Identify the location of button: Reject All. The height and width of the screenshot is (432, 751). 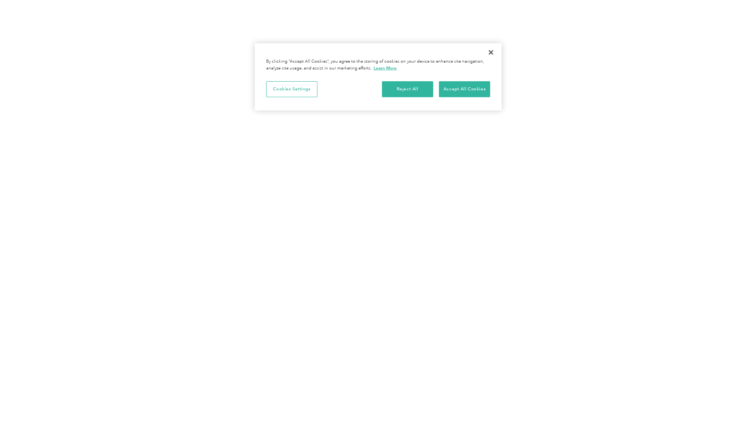
(407, 89).